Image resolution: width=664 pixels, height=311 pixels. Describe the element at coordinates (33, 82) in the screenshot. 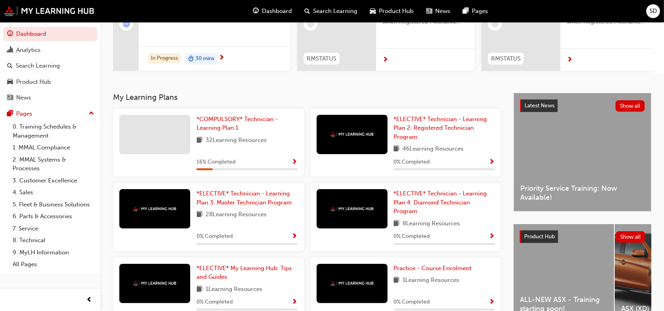

I see `div: Product Hub` at that location.